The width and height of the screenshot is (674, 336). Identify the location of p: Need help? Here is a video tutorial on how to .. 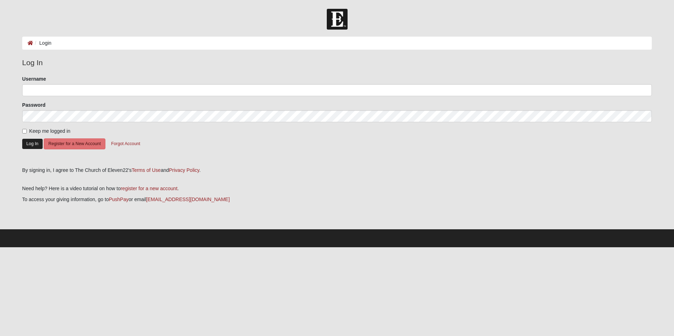
(337, 189).